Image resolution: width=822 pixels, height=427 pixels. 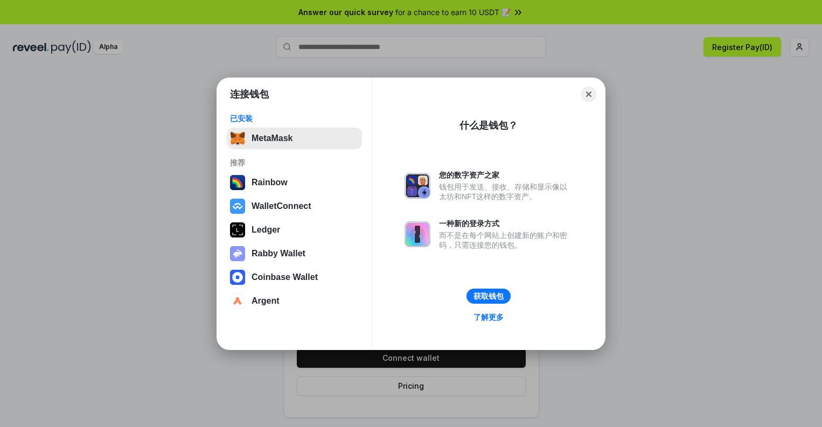 What do you see at coordinates (265, 230) in the screenshot?
I see `div: Ledger` at bounding box center [265, 230].